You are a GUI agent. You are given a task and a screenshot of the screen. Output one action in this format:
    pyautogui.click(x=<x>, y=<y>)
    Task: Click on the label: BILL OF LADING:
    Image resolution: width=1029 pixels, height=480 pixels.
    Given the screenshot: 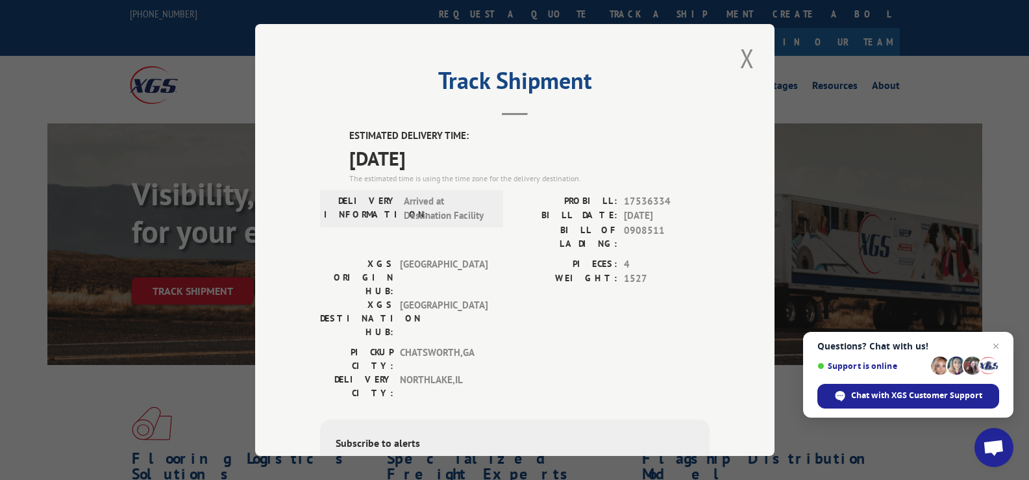 What is the action you would take?
    pyautogui.click(x=566, y=237)
    